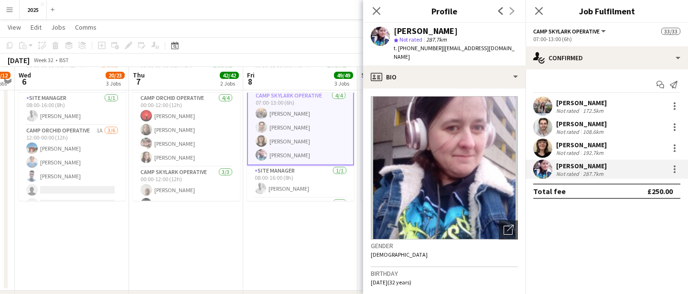 This screenshot has width=688, height=294. I want to click on h3: Profile, so click(444, 11).